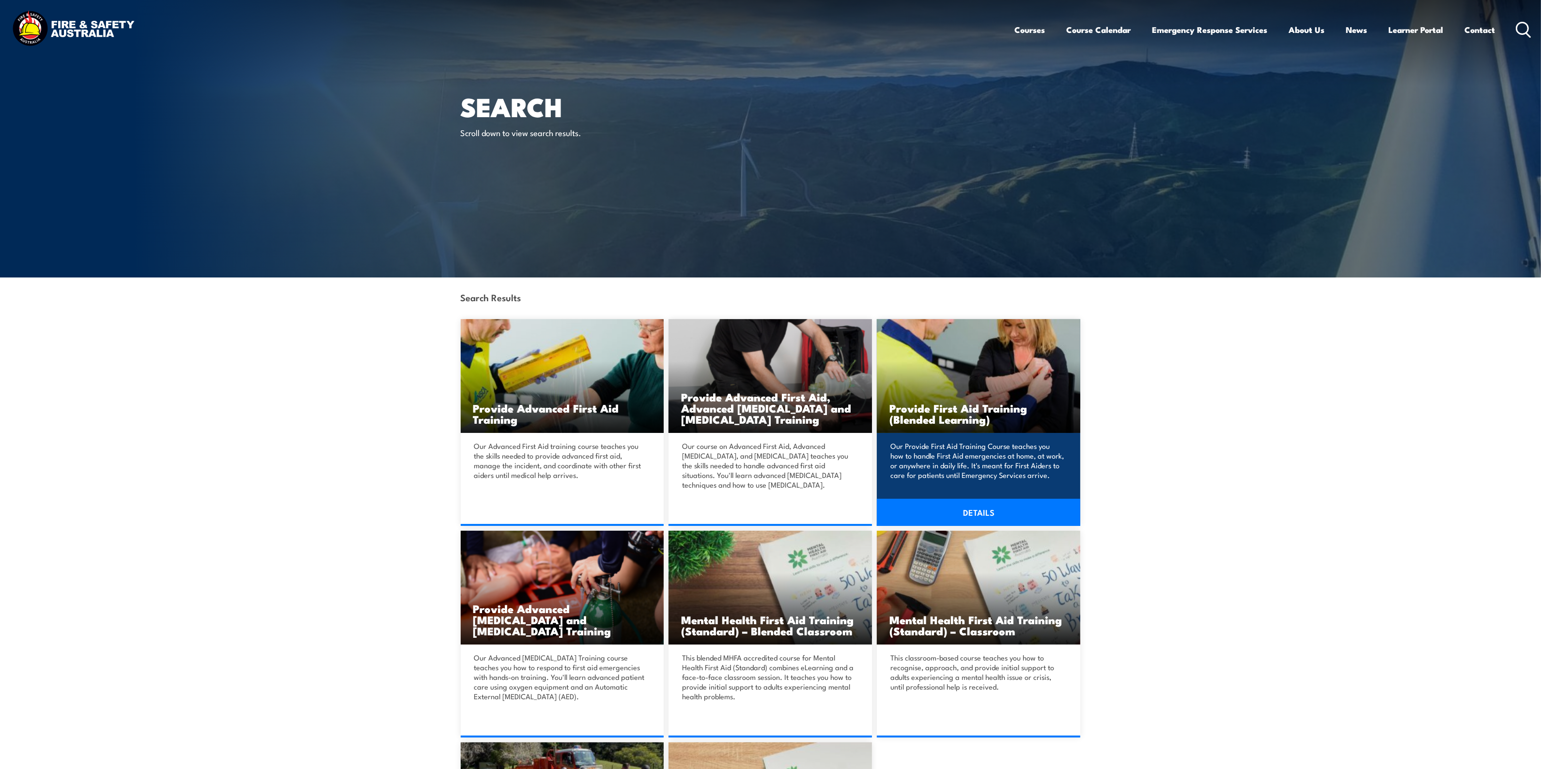 This screenshot has height=769, width=1541. I want to click on img: Mental Health First Aid Training (Standard) – Classroom, so click(979, 588).